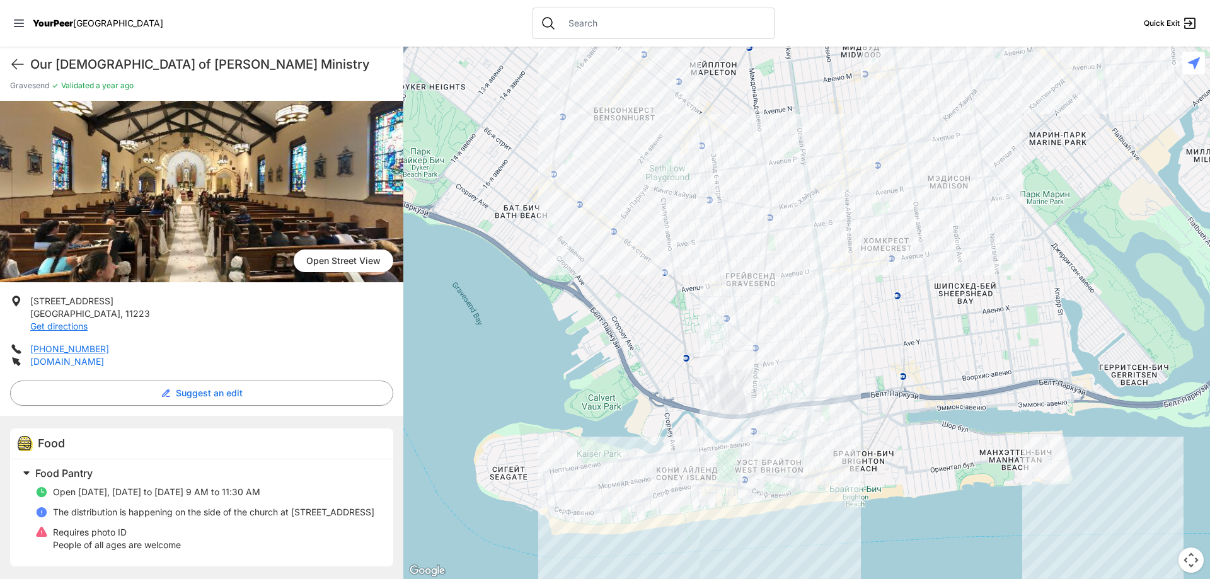  Describe the element at coordinates (78, 85) in the screenshot. I see `span: Validated` at that location.